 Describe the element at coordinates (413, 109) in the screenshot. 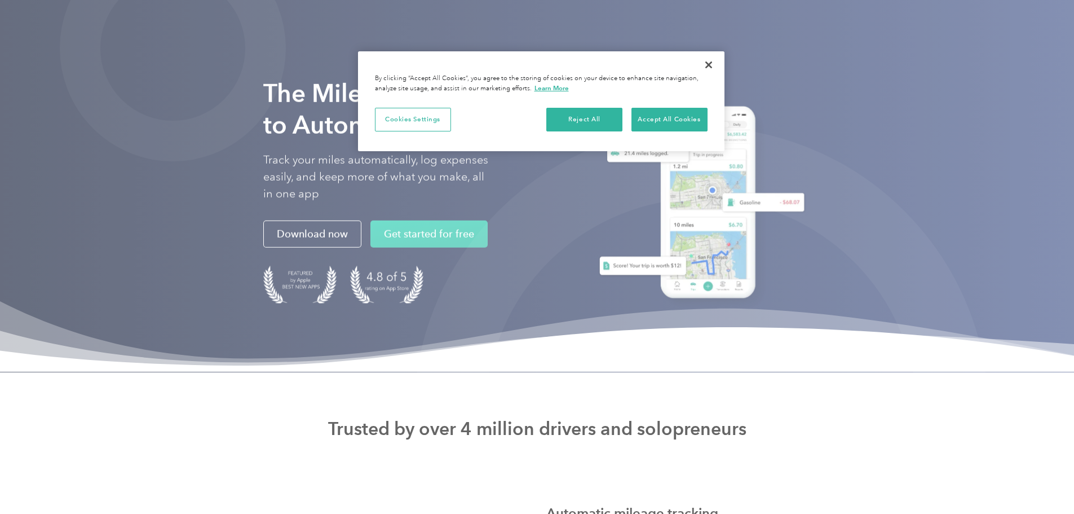

I see `strong: The Mileage Tracking App to Automate Your Logs` at that location.